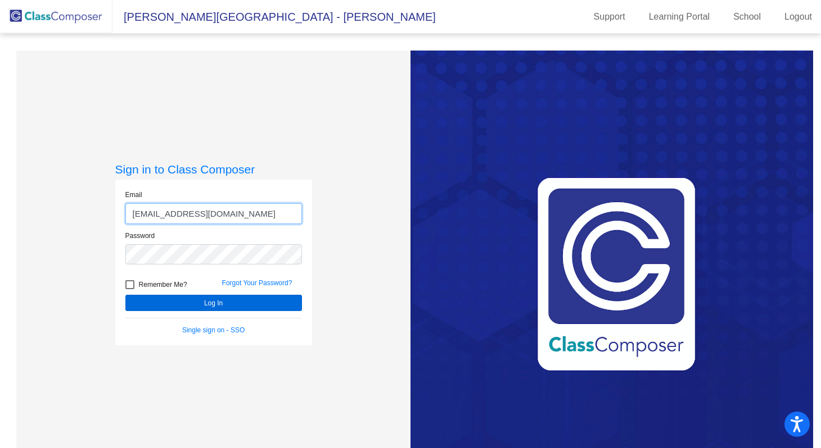 Image resolution: width=821 pixels, height=448 pixels. Describe the element at coordinates (214, 169) in the screenshot. I see `h3: Sign in to Class Composer` at that location.